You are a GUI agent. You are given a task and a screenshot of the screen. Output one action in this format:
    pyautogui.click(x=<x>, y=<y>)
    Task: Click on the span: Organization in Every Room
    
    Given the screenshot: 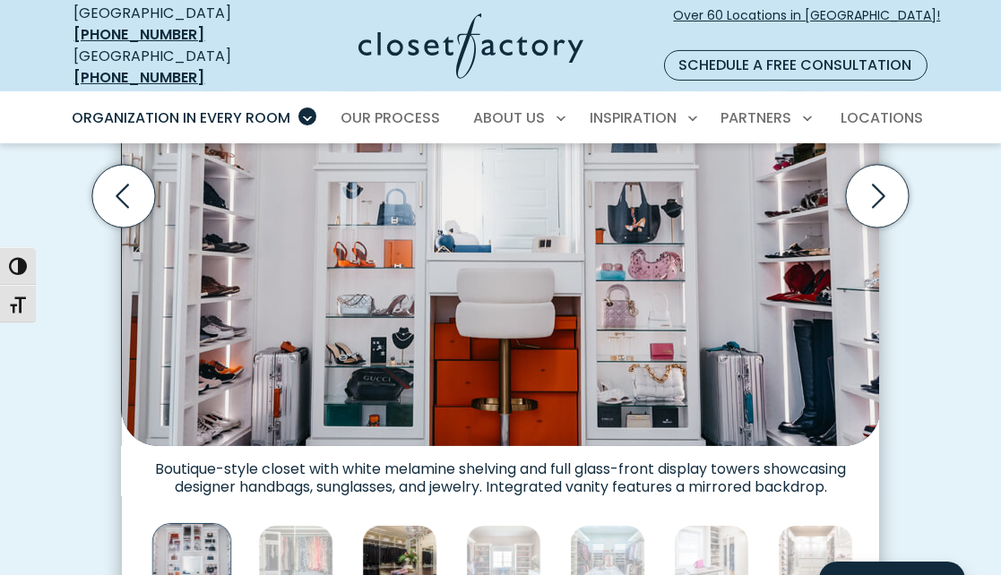 What is the action you would take?
    pyautogui.click(x=182, y=117)
    